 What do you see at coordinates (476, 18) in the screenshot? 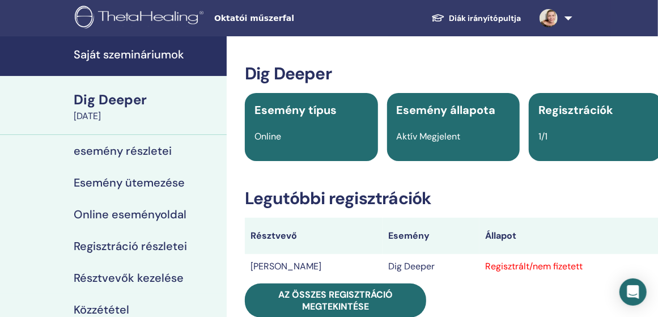
I see `a: Diák irányítópultja` at bounding box center [476, 18].